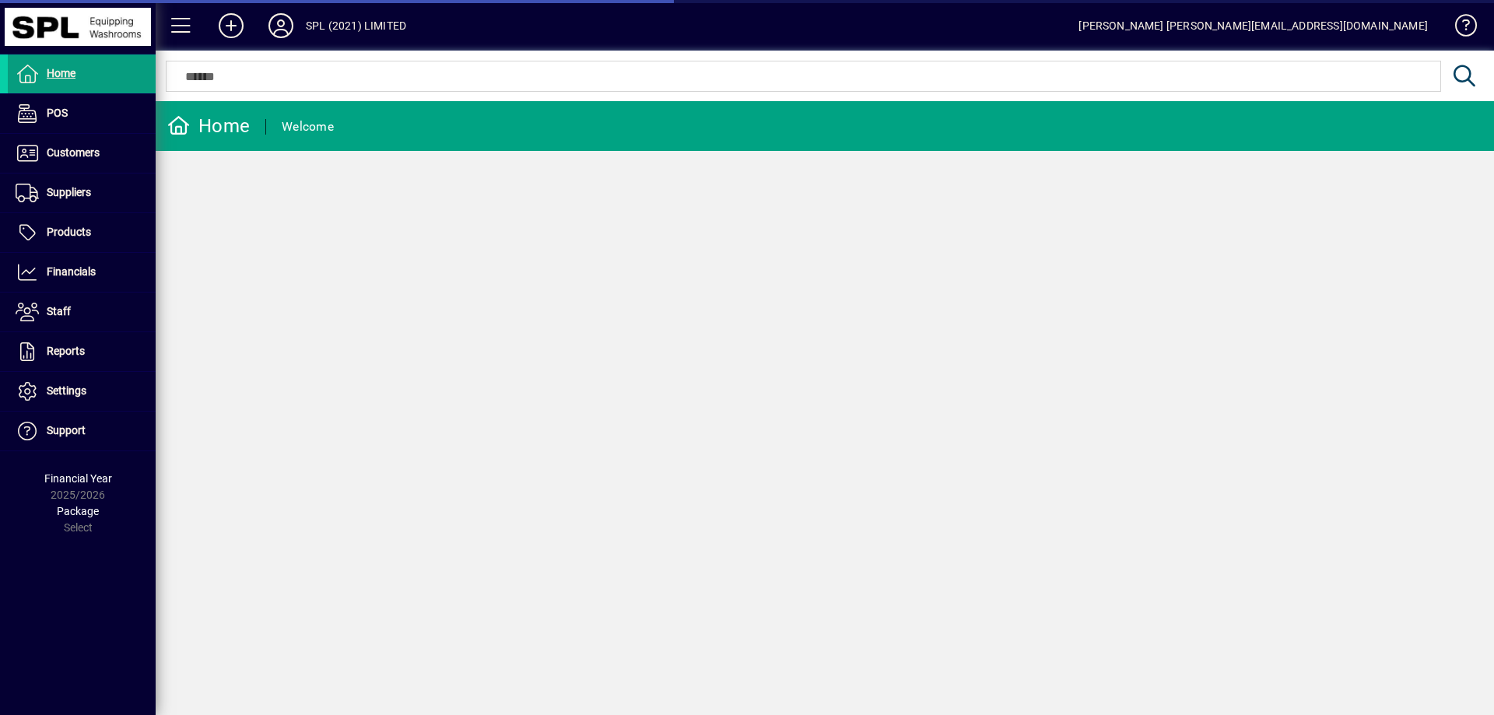  I want to click on a: Settings, so click(82, 391).